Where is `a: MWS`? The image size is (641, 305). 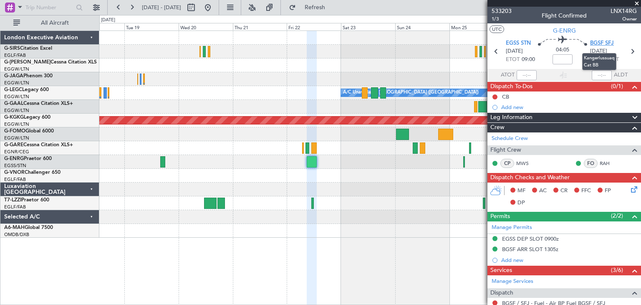
a: MWS is located at coordinates (526, 163).